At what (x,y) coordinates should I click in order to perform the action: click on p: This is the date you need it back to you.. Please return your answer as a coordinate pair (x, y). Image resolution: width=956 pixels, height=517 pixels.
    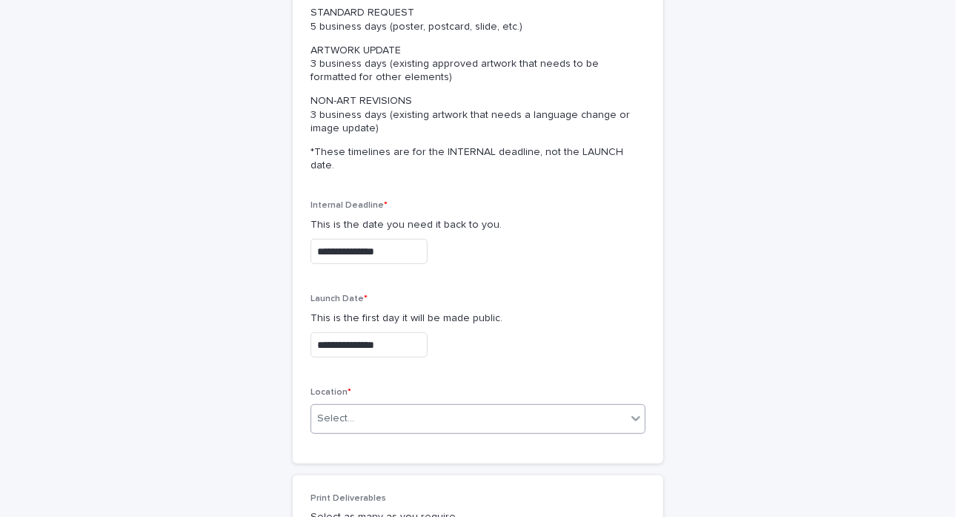
    Looking at the image, I should click on (478, 225).